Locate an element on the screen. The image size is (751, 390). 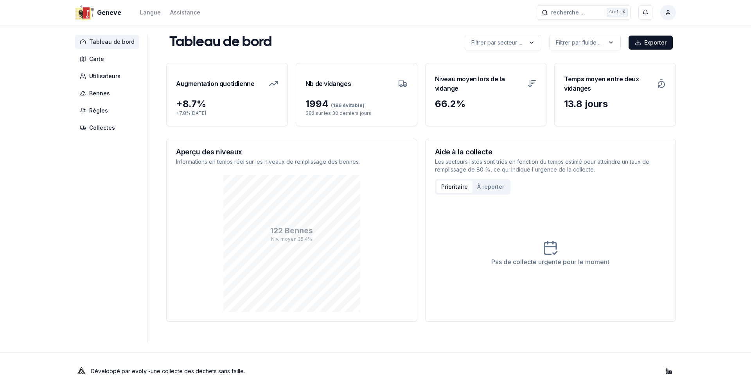
span: Utilisateurs is located at coordinates (105, 76).